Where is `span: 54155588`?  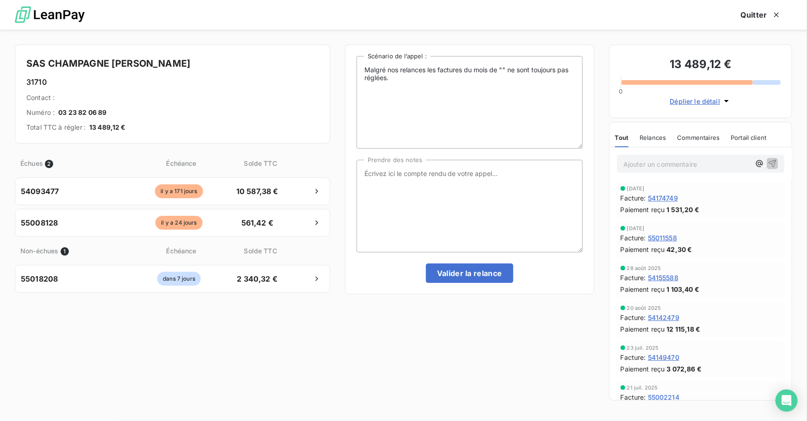
span: 54155588 is located at coordinates (664, 277).